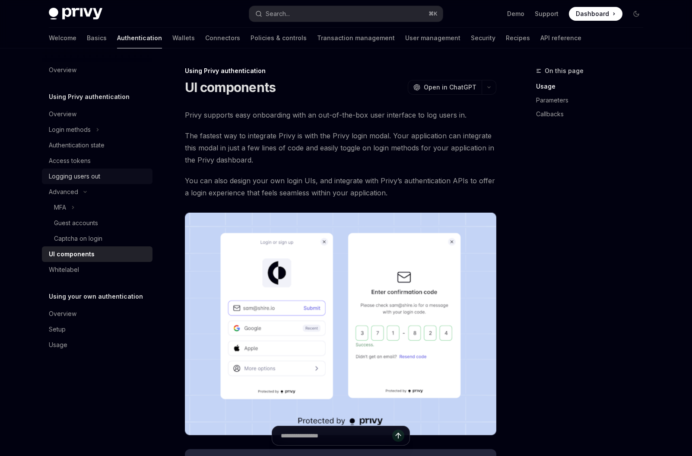 The height and width of the screenshot is (456, 692). What do you see at coordinates (341, 148) in the screenshot?
I see `span: The fastest way to integrate Privy is with the Privy login modal. Your application can integrate ...` at bounding box center [341, 148].